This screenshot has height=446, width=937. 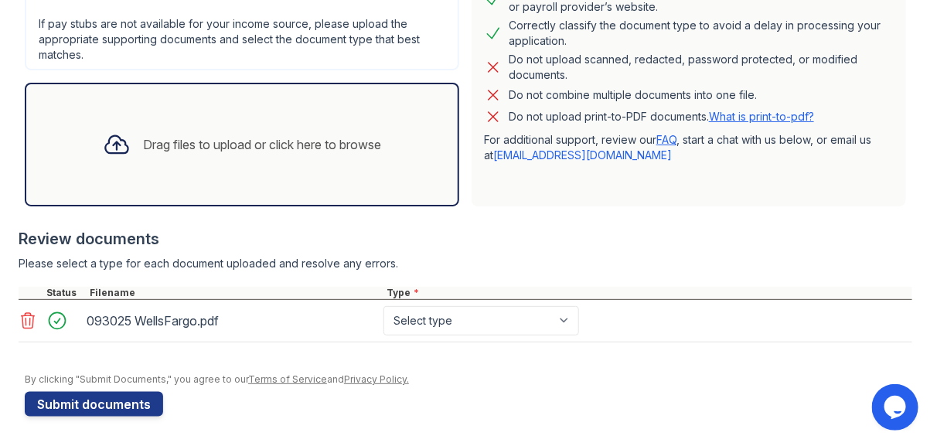 I want to click on div: Do not upload scanned, redacted, password protected, or modified documents., so click(x=701, y=67).